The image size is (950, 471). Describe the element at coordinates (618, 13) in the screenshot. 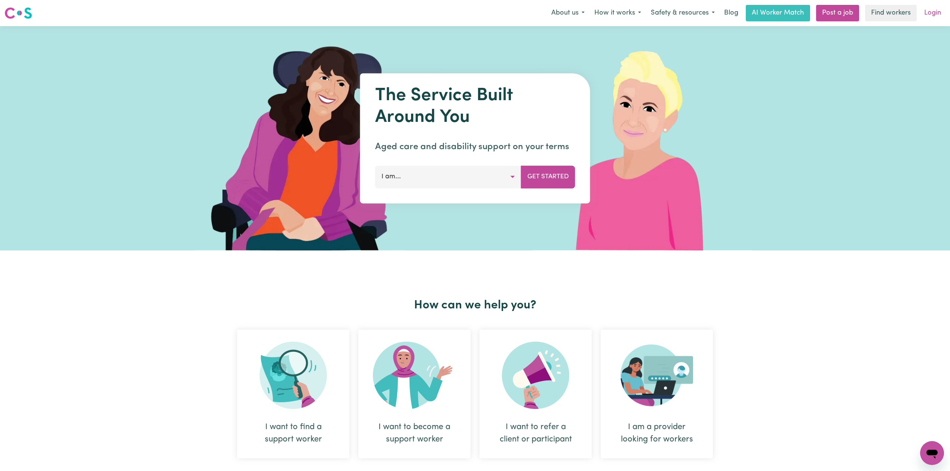

I see `button: How it works` at that location.